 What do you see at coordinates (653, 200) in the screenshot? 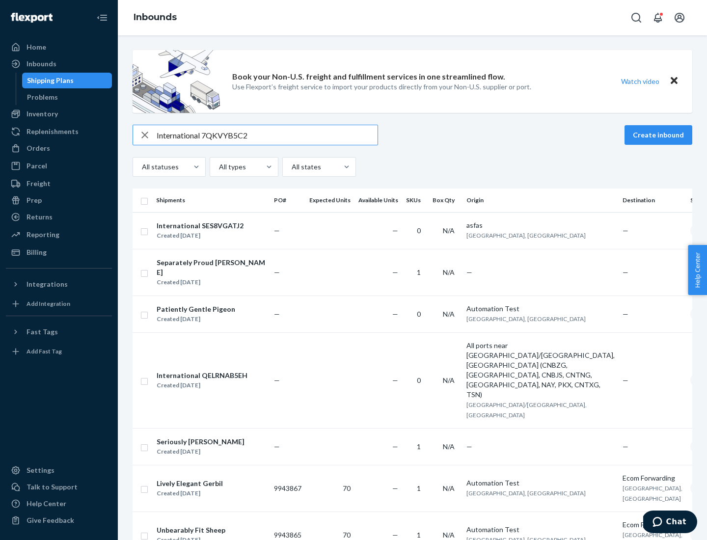
I see `th: Destination` at bounding box center [653, 200].